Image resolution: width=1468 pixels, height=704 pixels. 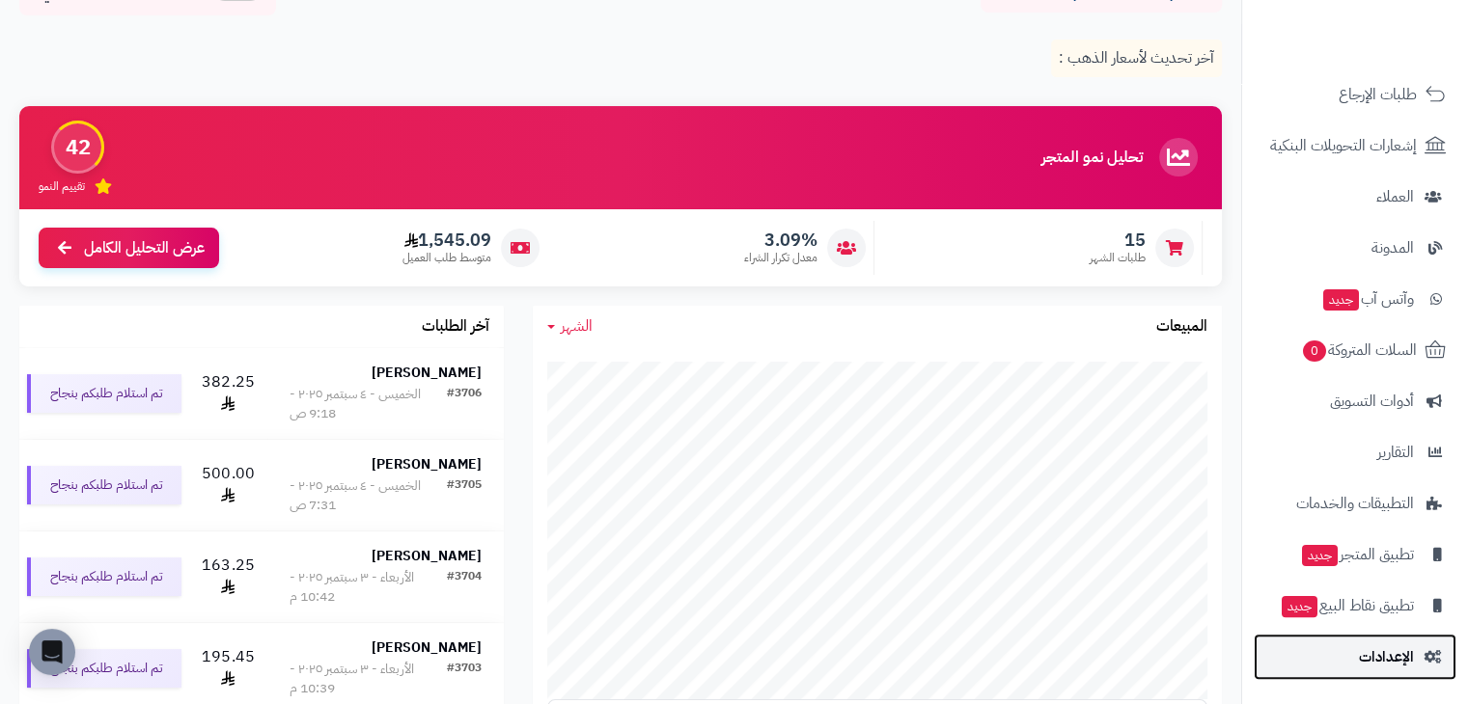 What do you see at coordinates (1091, 158) in the screenshot?
I see `h3: تحليل نمو المتجر` at bounding box center [1091, 158].